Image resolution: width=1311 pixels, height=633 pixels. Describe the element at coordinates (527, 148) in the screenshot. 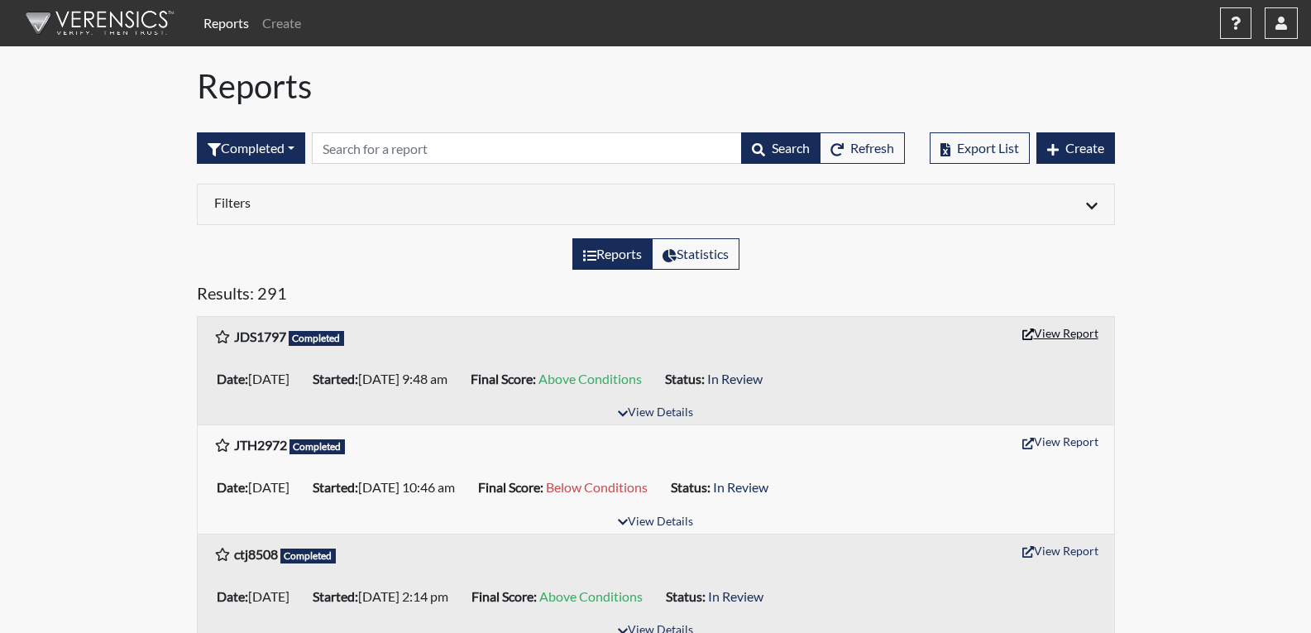

I see `input: Search by Registration ID, Interview Number, or Investigation Name.` at that location.